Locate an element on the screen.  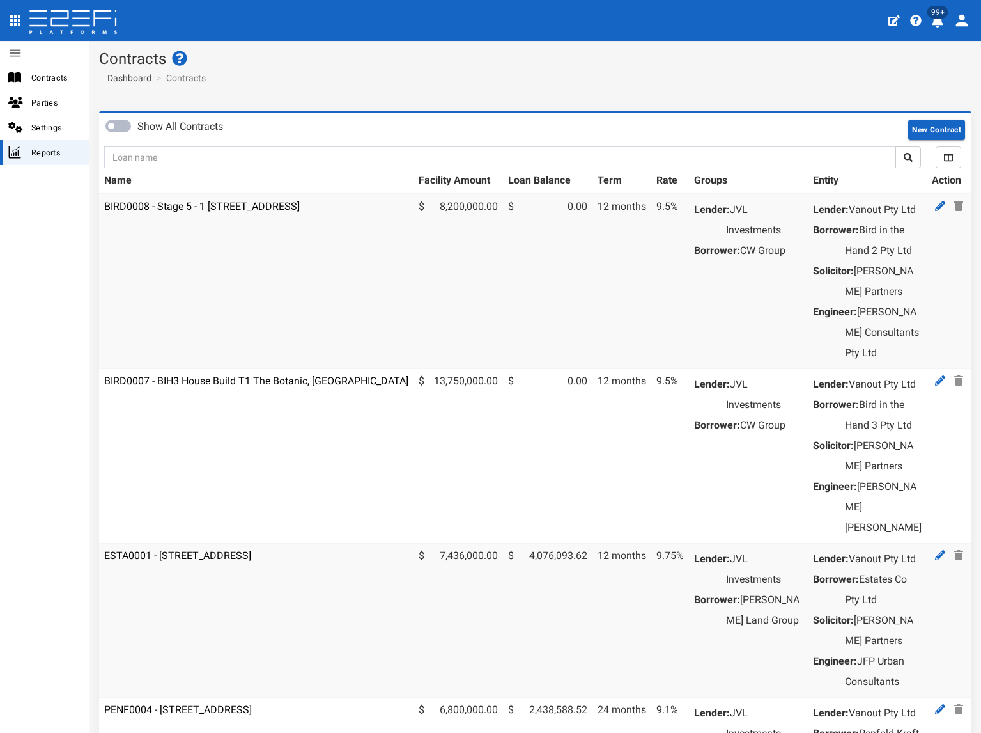
label: Show All Contracts is located at coordinates (180, 127).